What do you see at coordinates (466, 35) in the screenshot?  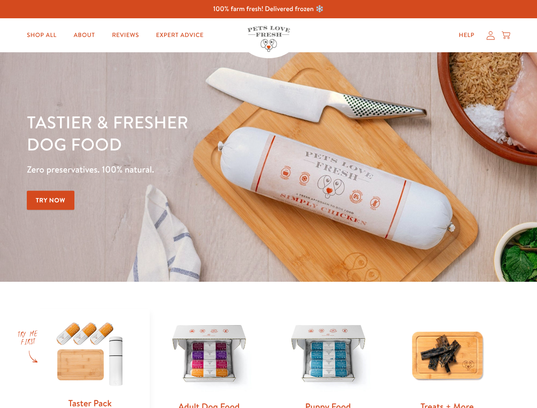 I see `a: Help` at bounding box center [466, 35].